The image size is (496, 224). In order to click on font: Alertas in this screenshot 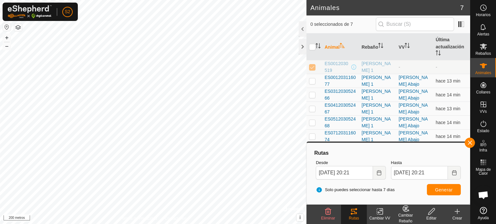, I will do `click(483, 34)`.